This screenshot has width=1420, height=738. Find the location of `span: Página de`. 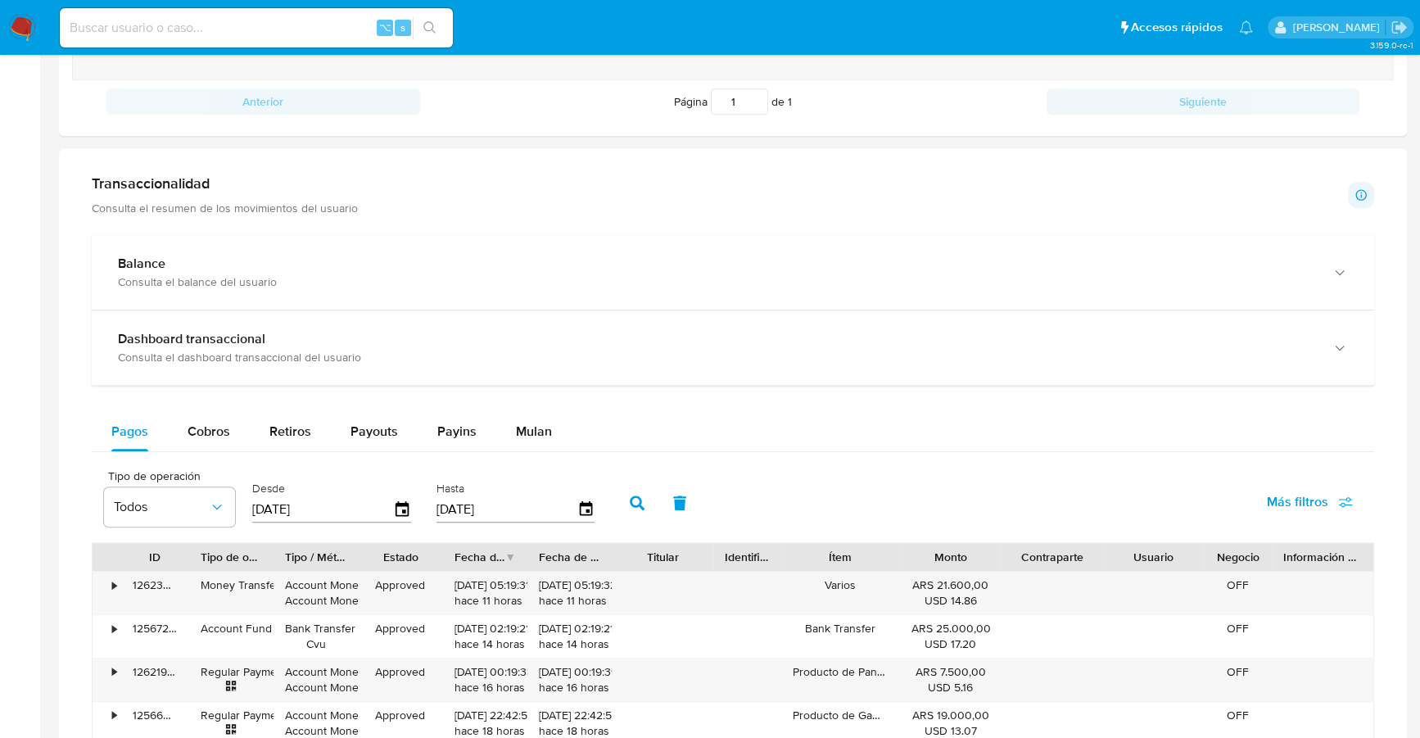

span: Página de is located at coordinates (733, 102).